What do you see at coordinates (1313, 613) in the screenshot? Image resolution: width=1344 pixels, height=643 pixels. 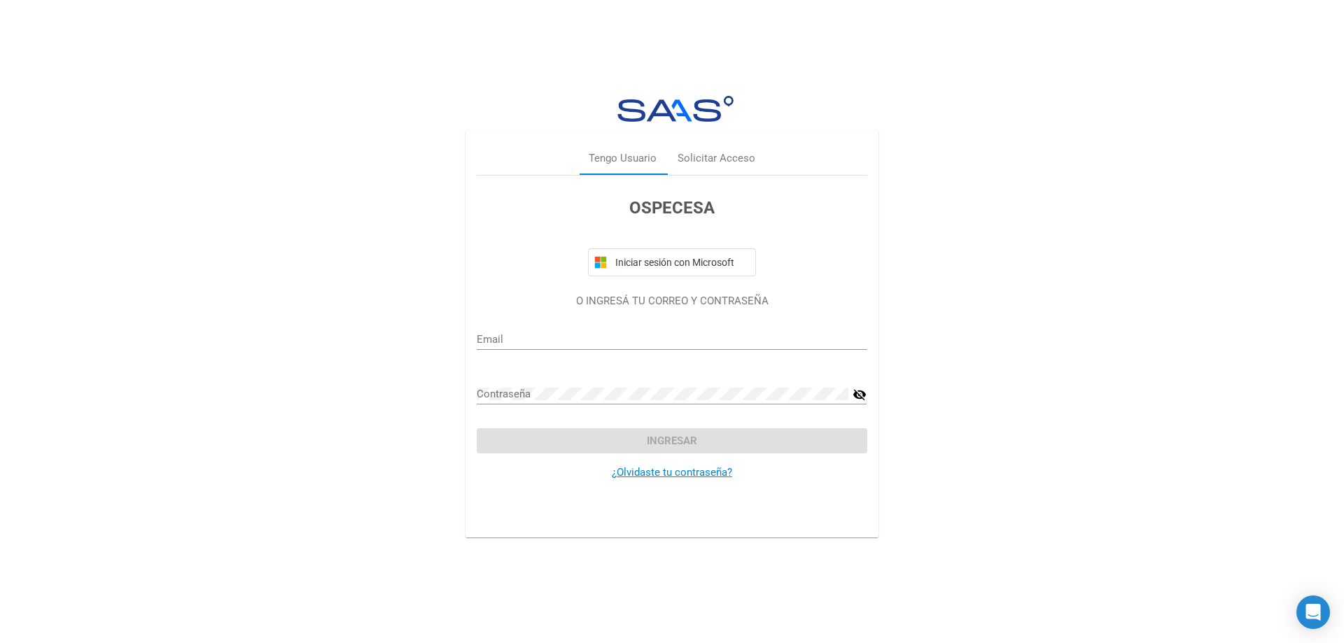 I see `div: Open Intercom Messenger` at bounding box center [1313, 613].